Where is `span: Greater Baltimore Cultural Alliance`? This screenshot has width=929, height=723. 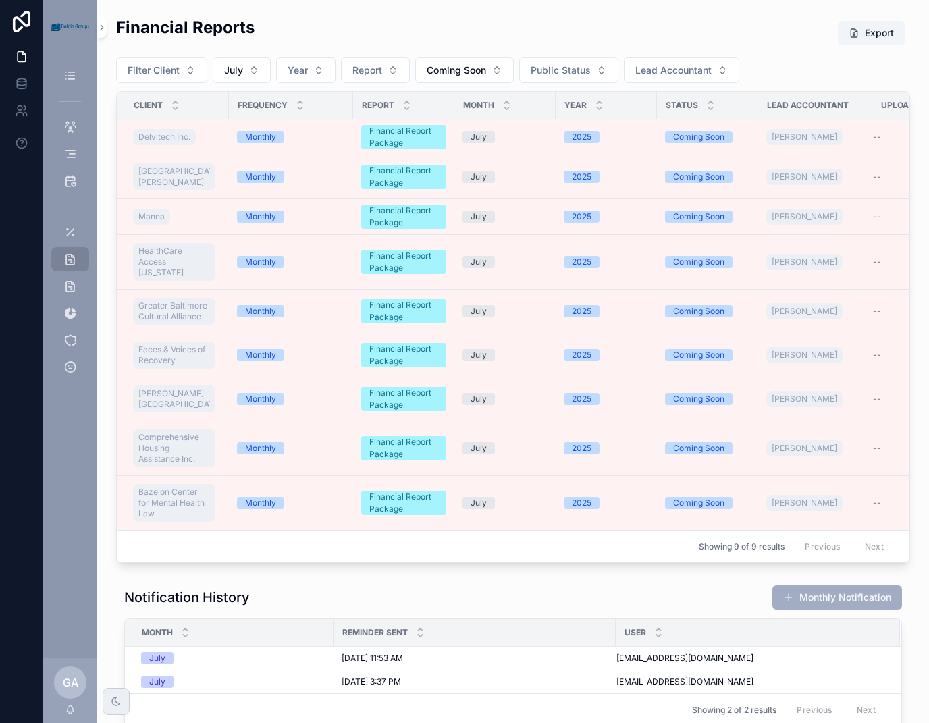 span: Greater Baltimore Cultural Alliance is located at coordinates (174, 311).